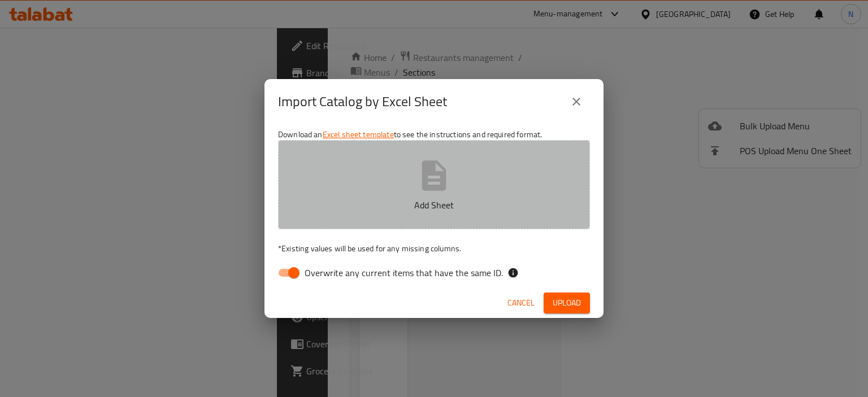  What do you see at coordinates (513, 273) in the screenshot?
I see `svg: If the overwrite option isn't selected, then the items that match an existing ID will be ignored ...` at bounding box center [513, 273].